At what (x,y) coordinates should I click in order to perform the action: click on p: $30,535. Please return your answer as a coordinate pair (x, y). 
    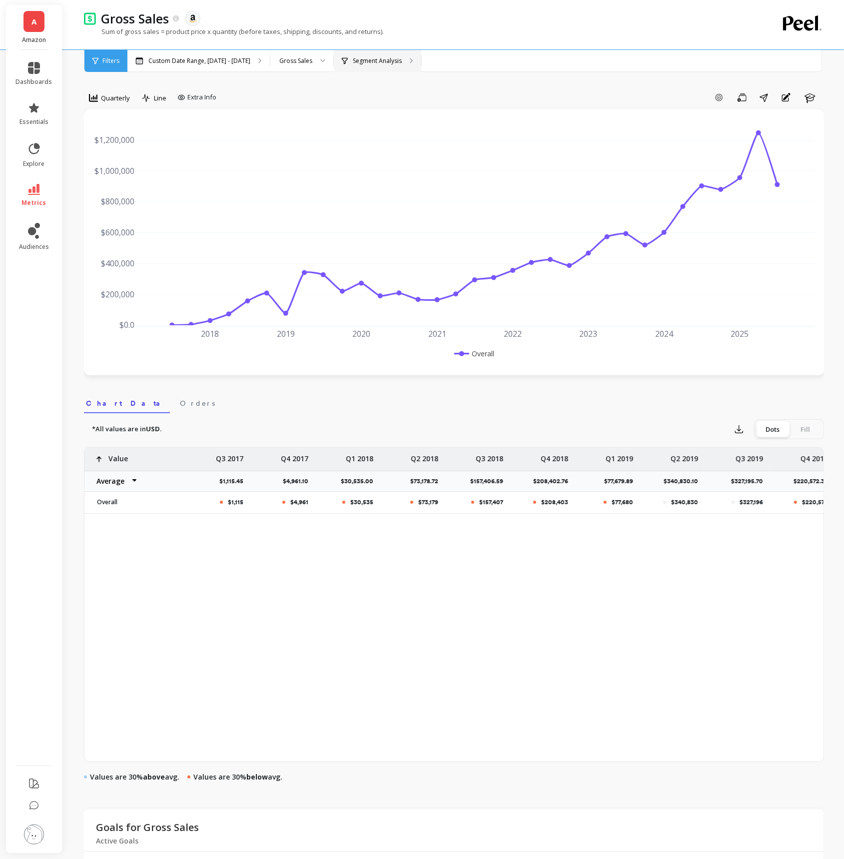
    Looking at the image, I should click on (362, 502).